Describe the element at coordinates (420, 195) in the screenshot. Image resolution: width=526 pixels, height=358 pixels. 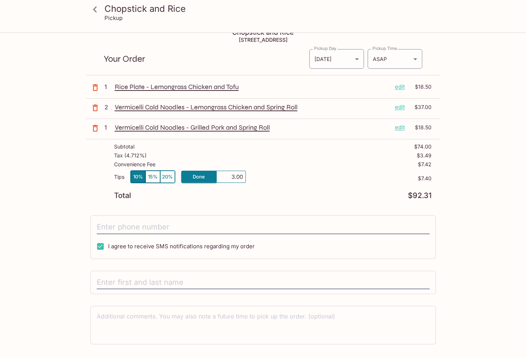
I see `p: $92.31` at that location.